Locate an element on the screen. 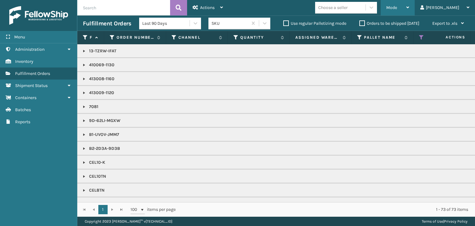 The width and height of the screenshot is (475, 226). span: Fulfillment Orders is located at coordinates (32, 73).